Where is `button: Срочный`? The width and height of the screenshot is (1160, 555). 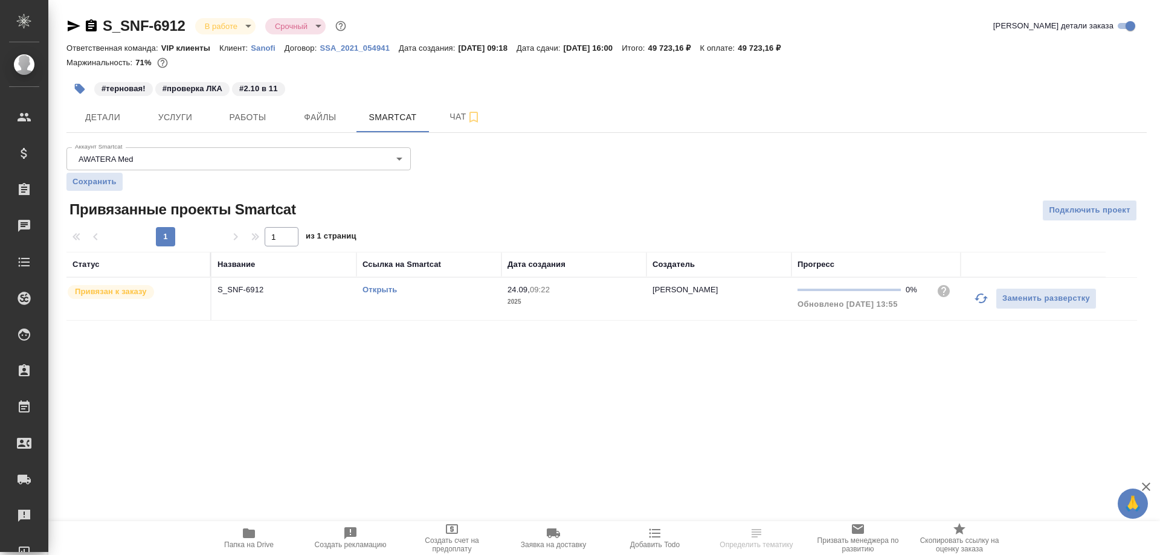 button: Срочный is located at coordinates (291, 26).